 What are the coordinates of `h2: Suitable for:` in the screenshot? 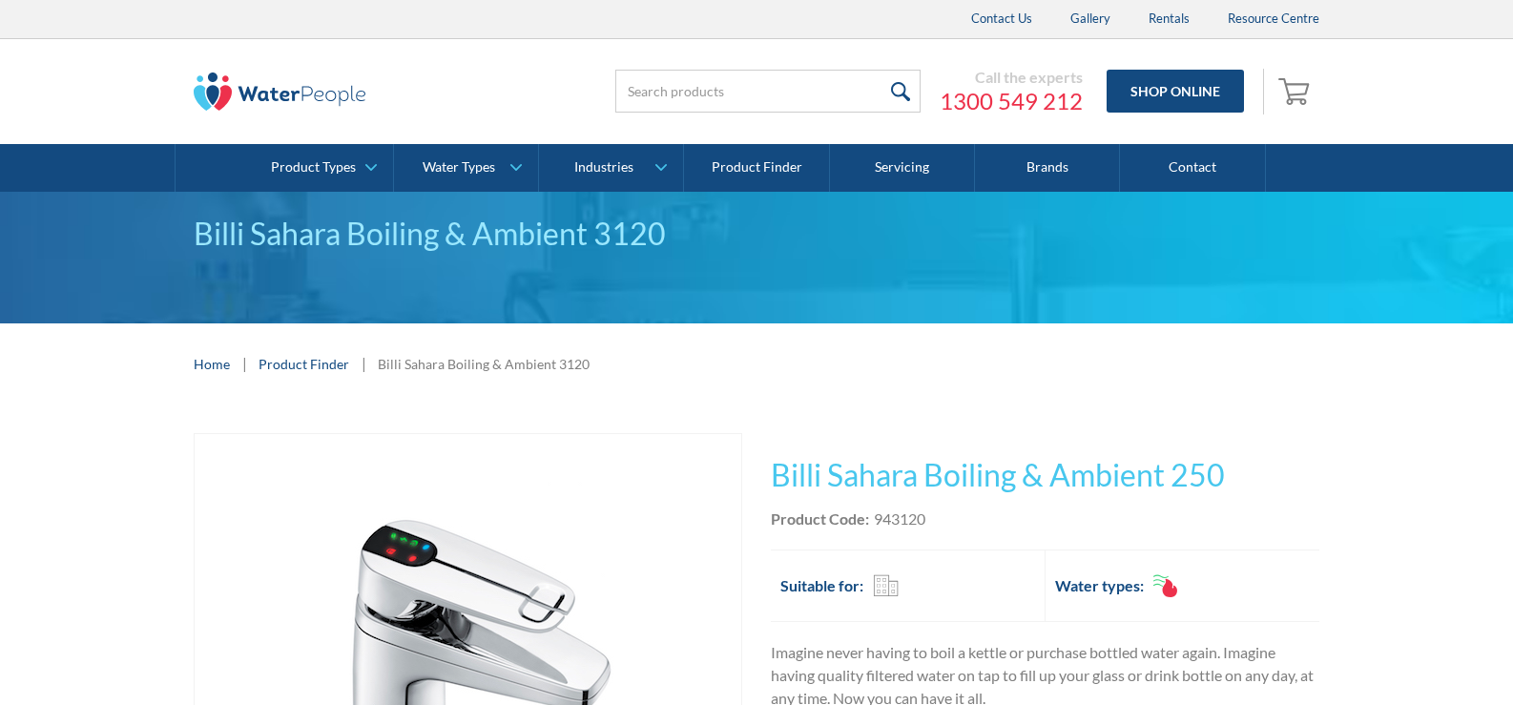 It's located at (822, 586).